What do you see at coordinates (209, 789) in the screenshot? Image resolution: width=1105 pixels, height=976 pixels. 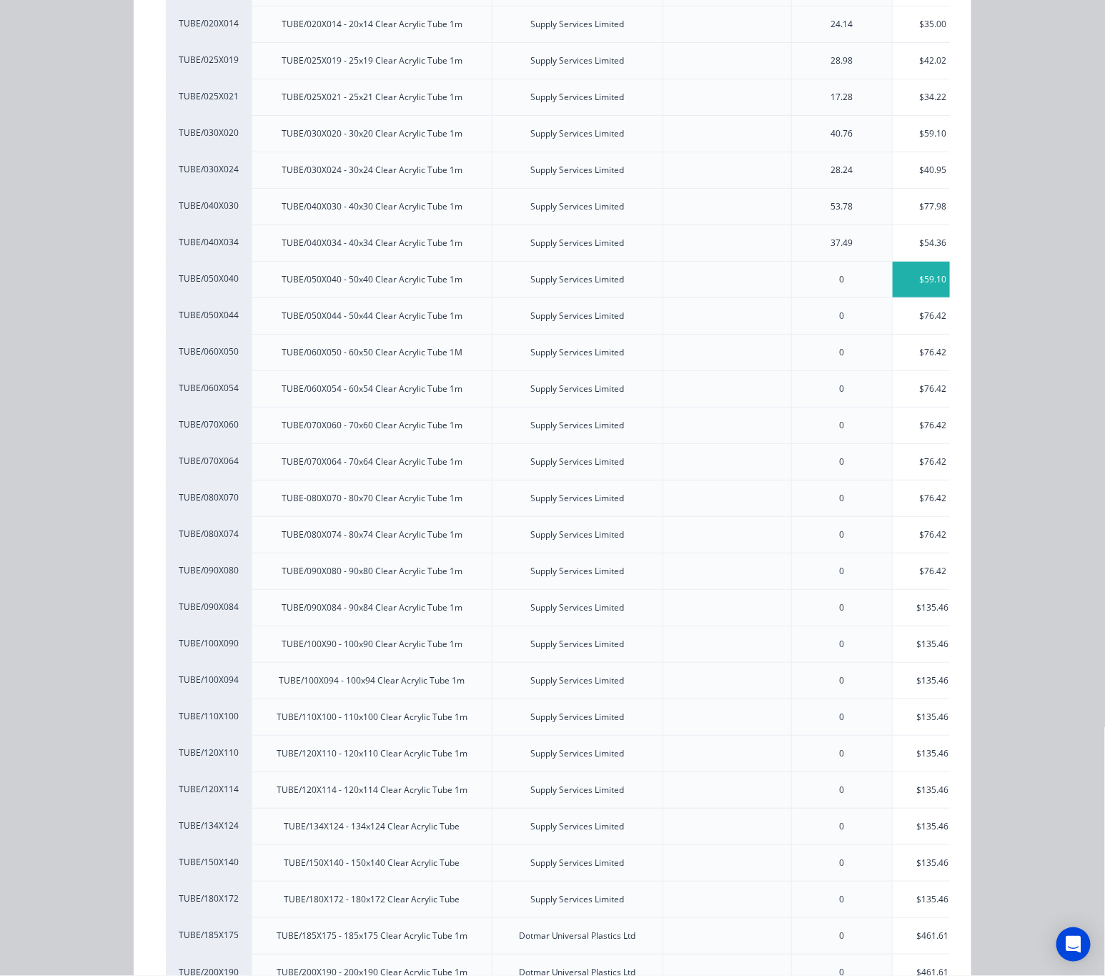 I see `div: TUBE/120X114` at bounding box center [209, 789].